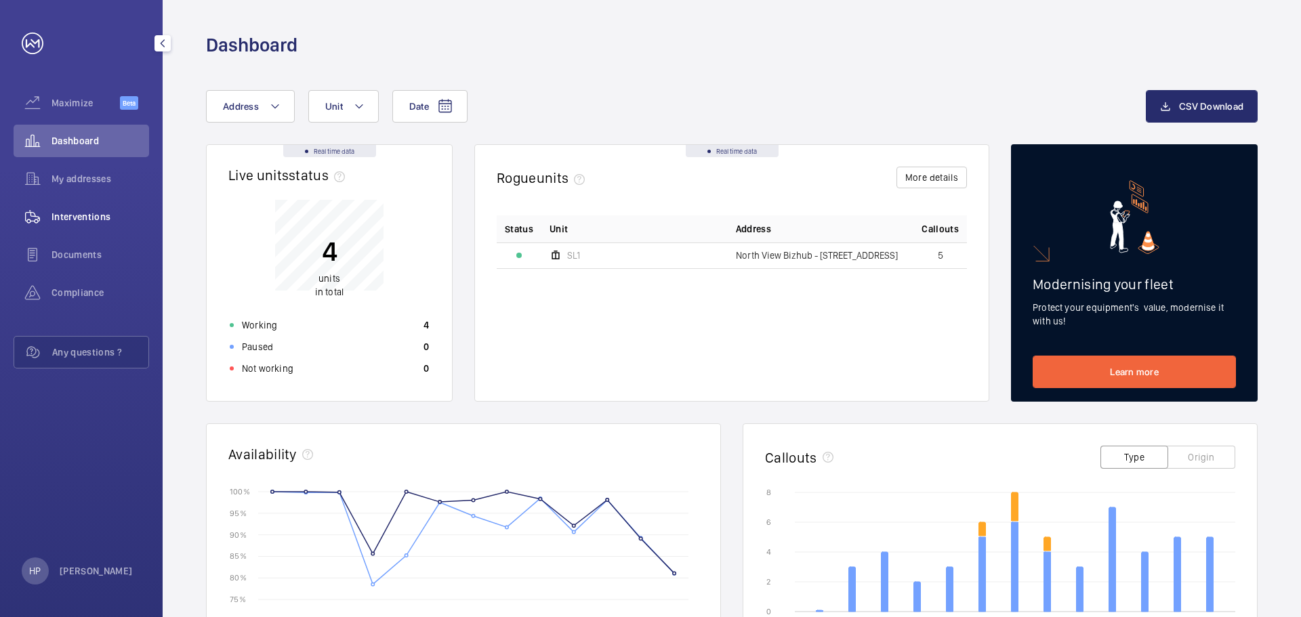 This screenshot has height=617, width=1301. I want to click on button: Unit, so click(343, 106).